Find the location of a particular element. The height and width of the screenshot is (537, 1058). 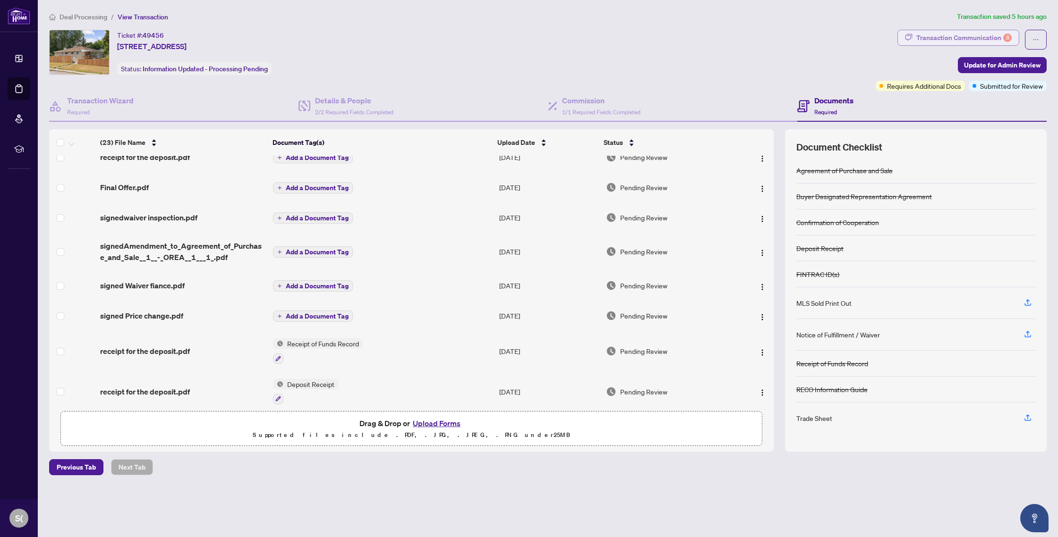

span: Status is located at coordinates (613, 143).